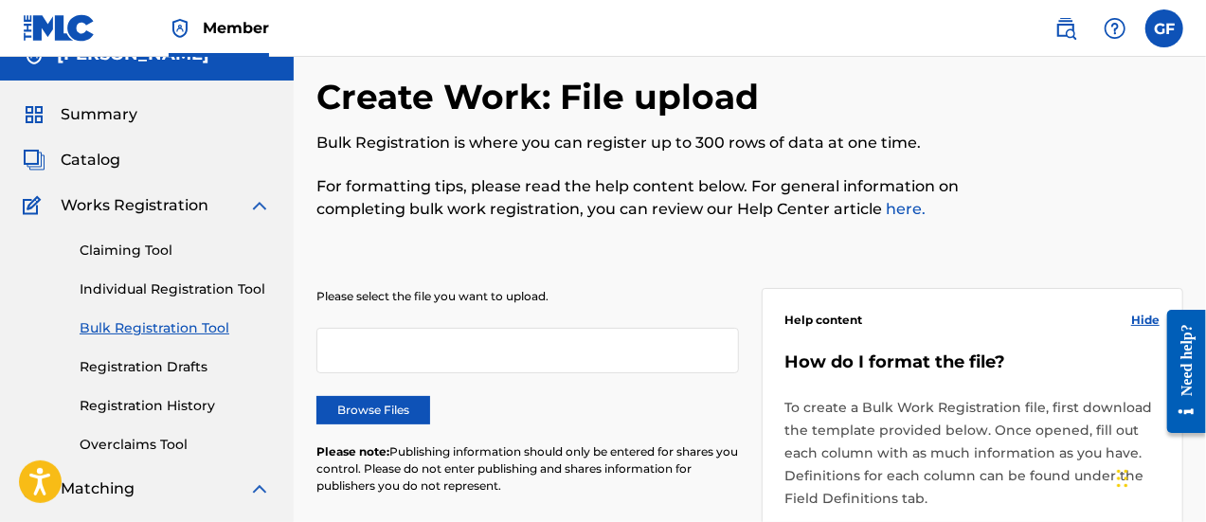 Image resolution: width=1206 pixels, height=522 pixels. I want to click on img: MLC Logo, so click(59, 27).